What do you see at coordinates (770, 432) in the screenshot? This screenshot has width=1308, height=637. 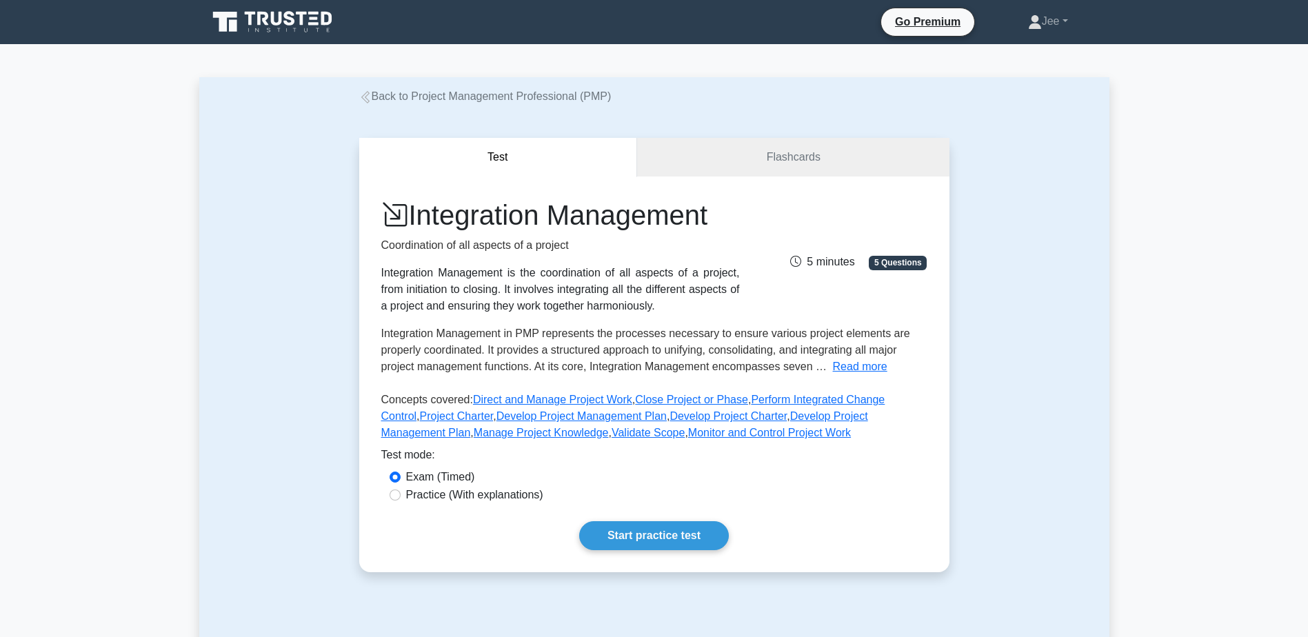 I see `a: Monitor and Control Project Work` at bounding box center [770, 432].